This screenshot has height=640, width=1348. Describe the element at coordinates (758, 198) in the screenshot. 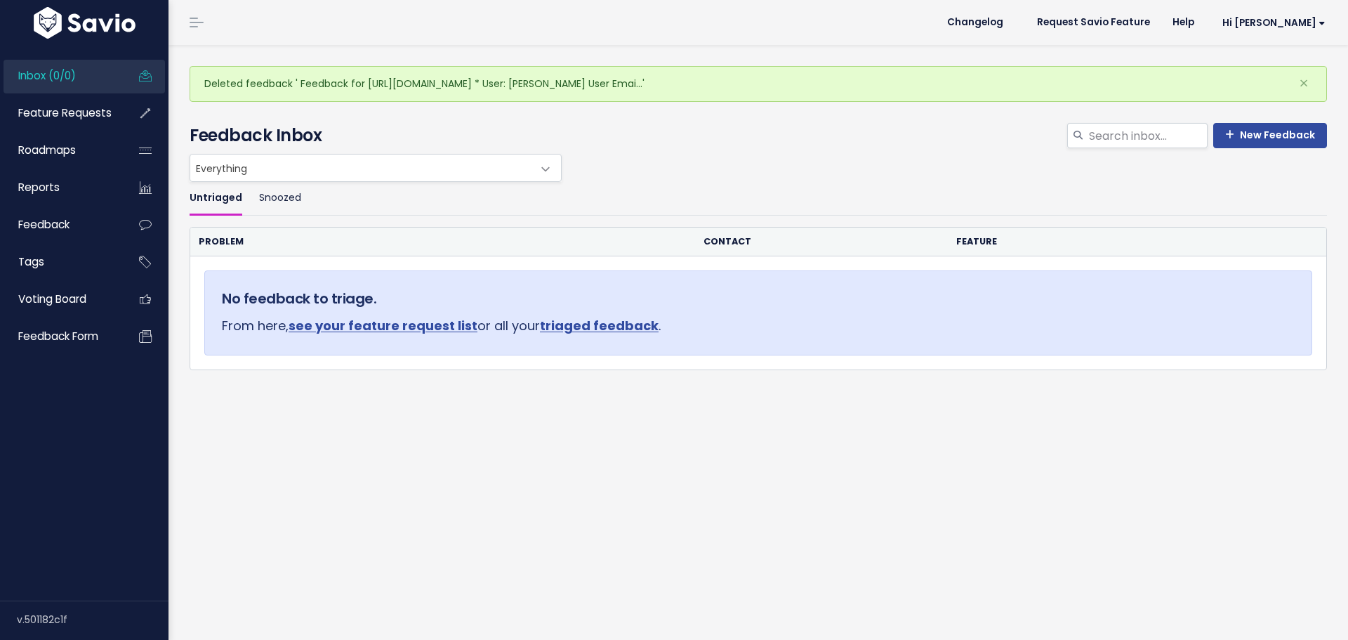

I see `ul: Filter feature requests` at that location.